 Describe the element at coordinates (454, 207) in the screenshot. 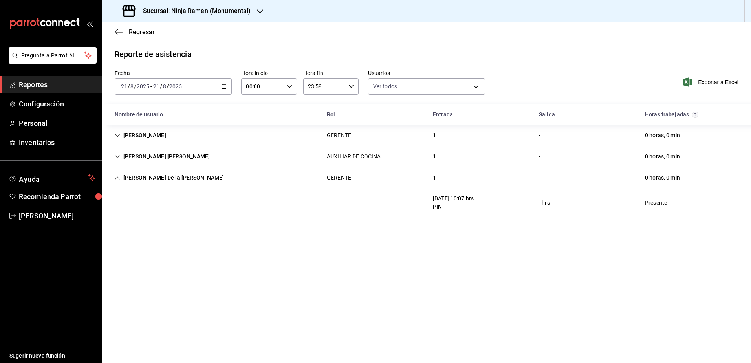

I see `div: PIN` at that location.